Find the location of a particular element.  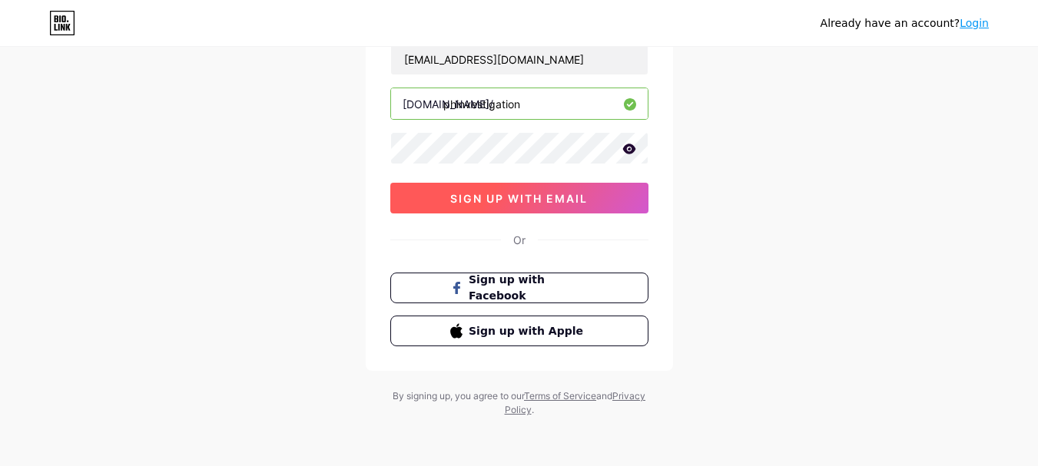

span: Sign up with Facebook is located at coordinates (528, 288).